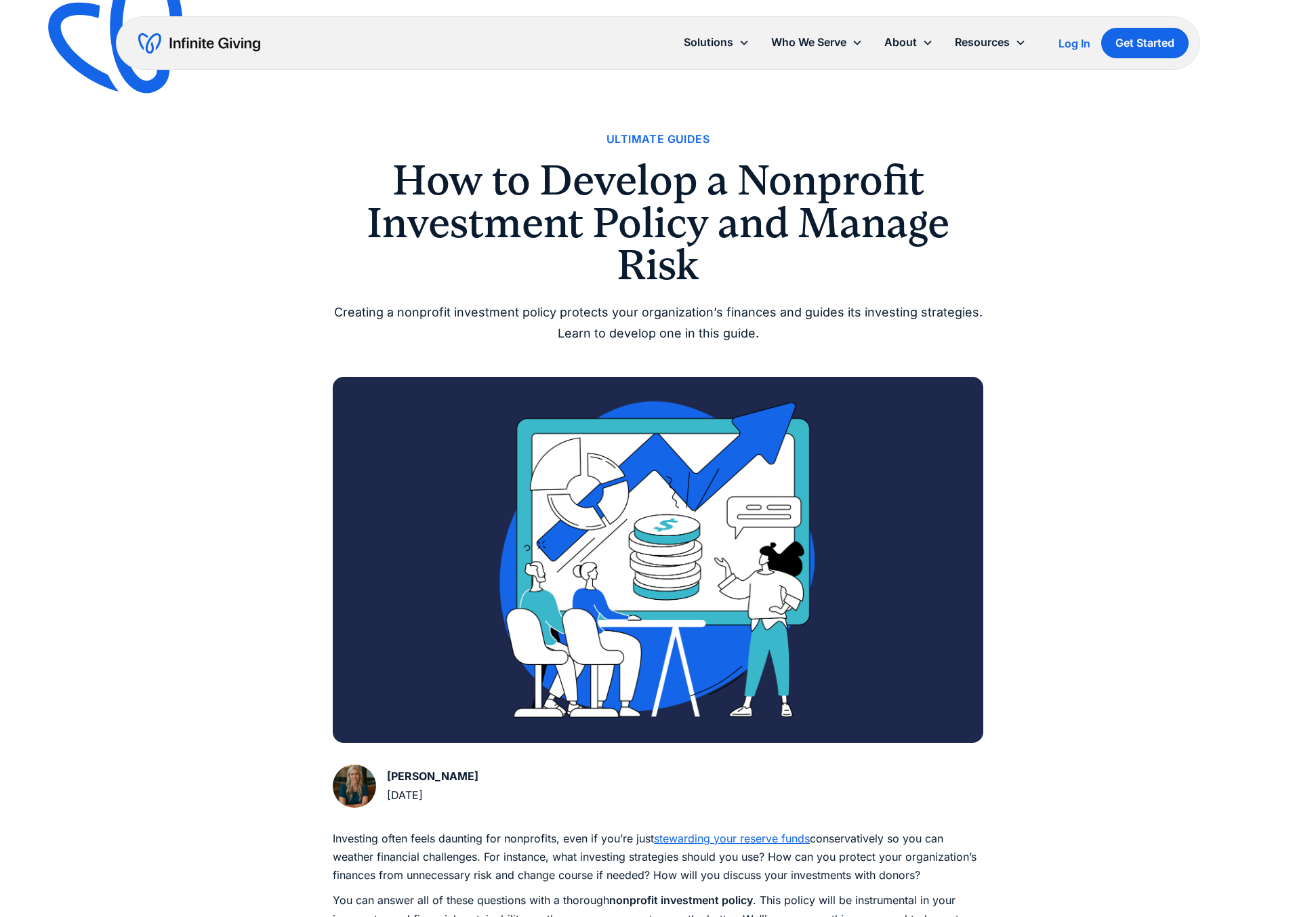 The width and height of the screenshot is (1316, 917). What do you see at coordinates (1144, 42) in the screenshot?
I see `a: Get Started` at bounding box center [1144, 42].